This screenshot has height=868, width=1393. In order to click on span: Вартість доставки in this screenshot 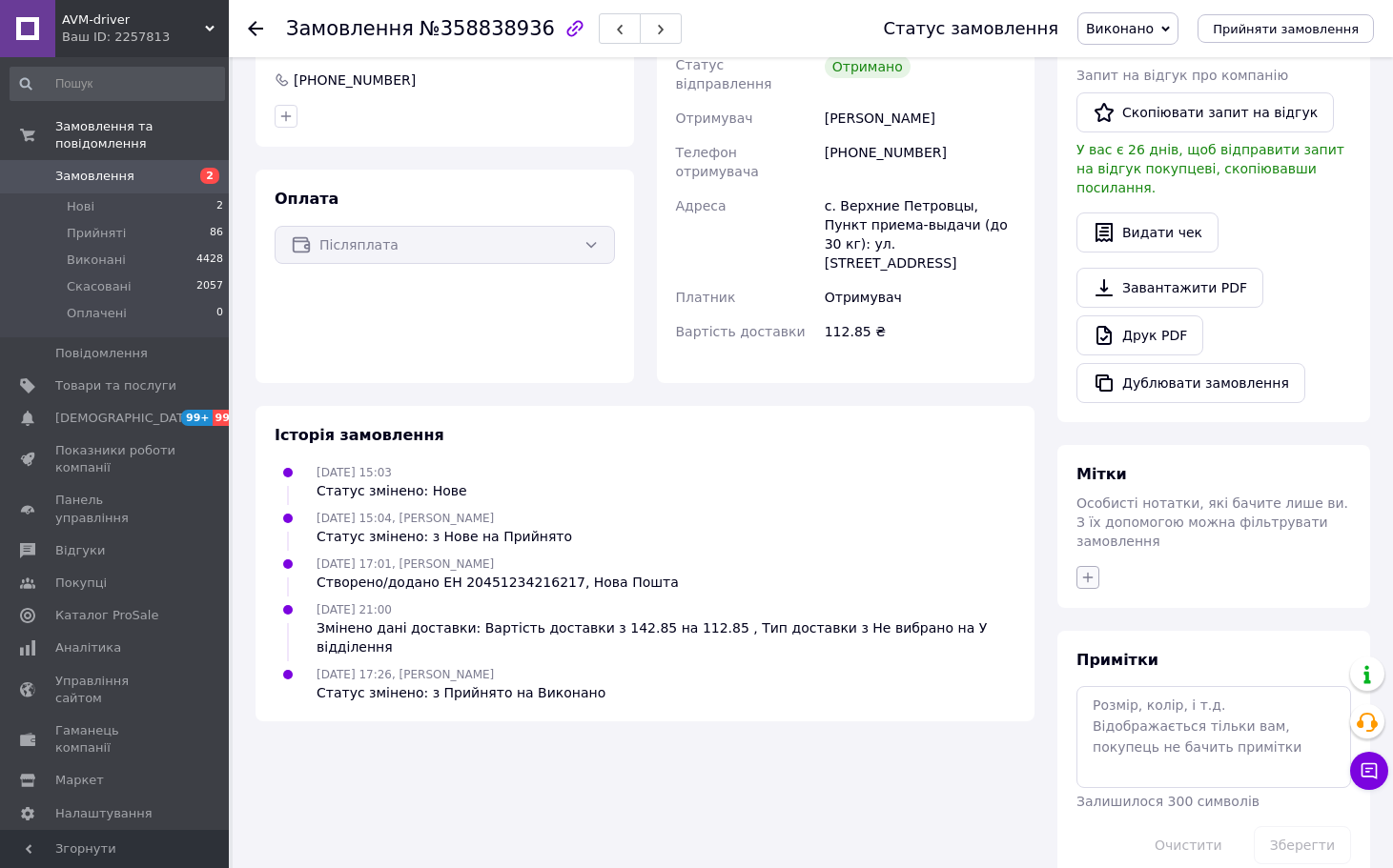, I will do `click(741, 332)`.